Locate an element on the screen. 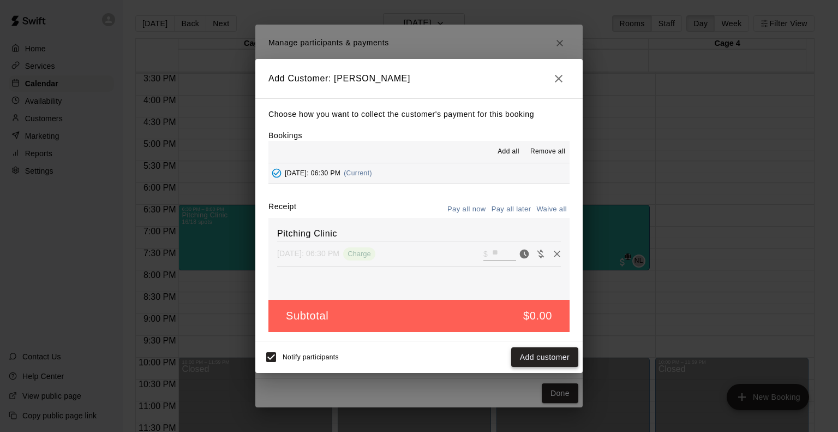  h6: Pitching Clinic is located at coordinates (419, 234).